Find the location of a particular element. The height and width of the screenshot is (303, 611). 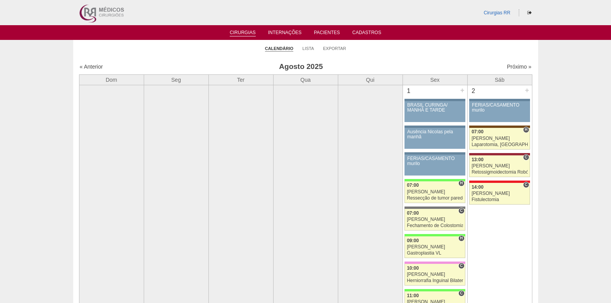

div: 1 is located at coordinates (409, 91).